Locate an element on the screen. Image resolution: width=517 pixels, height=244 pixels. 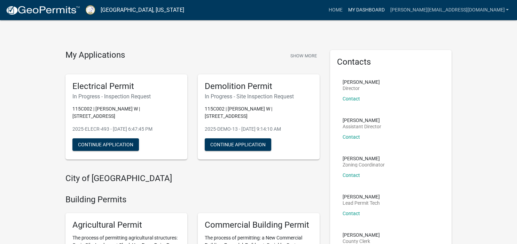
a: Home is located at coordinates (335, 10).